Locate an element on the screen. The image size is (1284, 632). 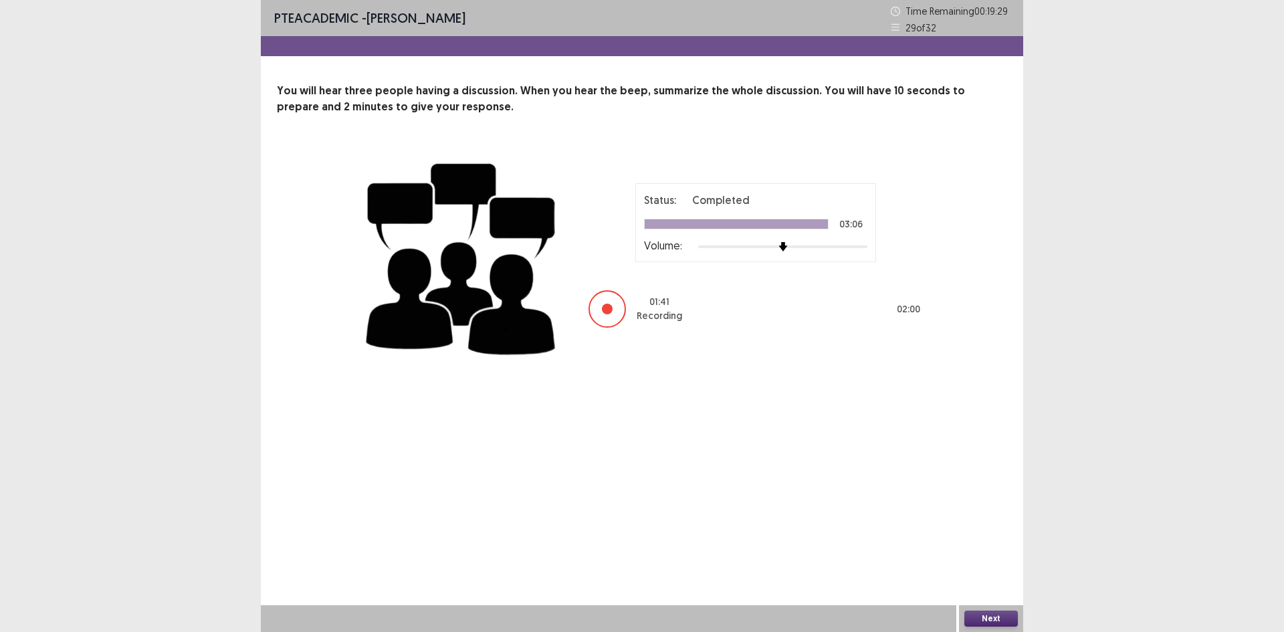
img: arrow-thumb is located at coordinates (783, 247).